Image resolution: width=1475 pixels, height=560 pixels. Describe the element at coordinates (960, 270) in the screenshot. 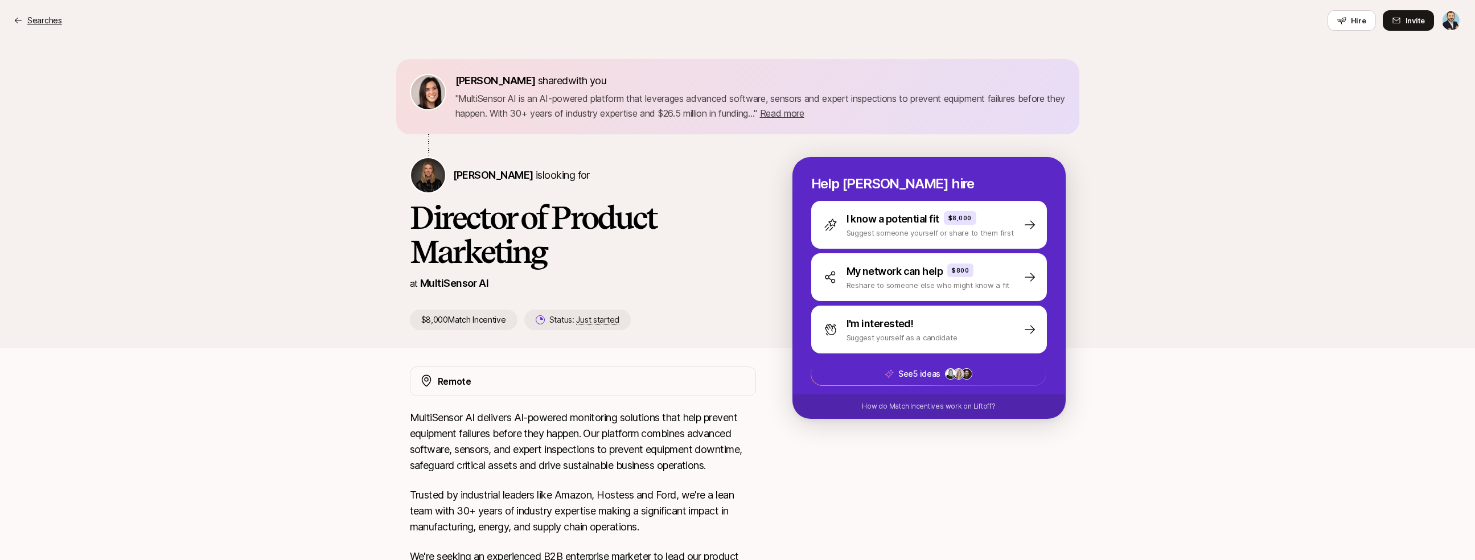

I see `p: $800` at that location.